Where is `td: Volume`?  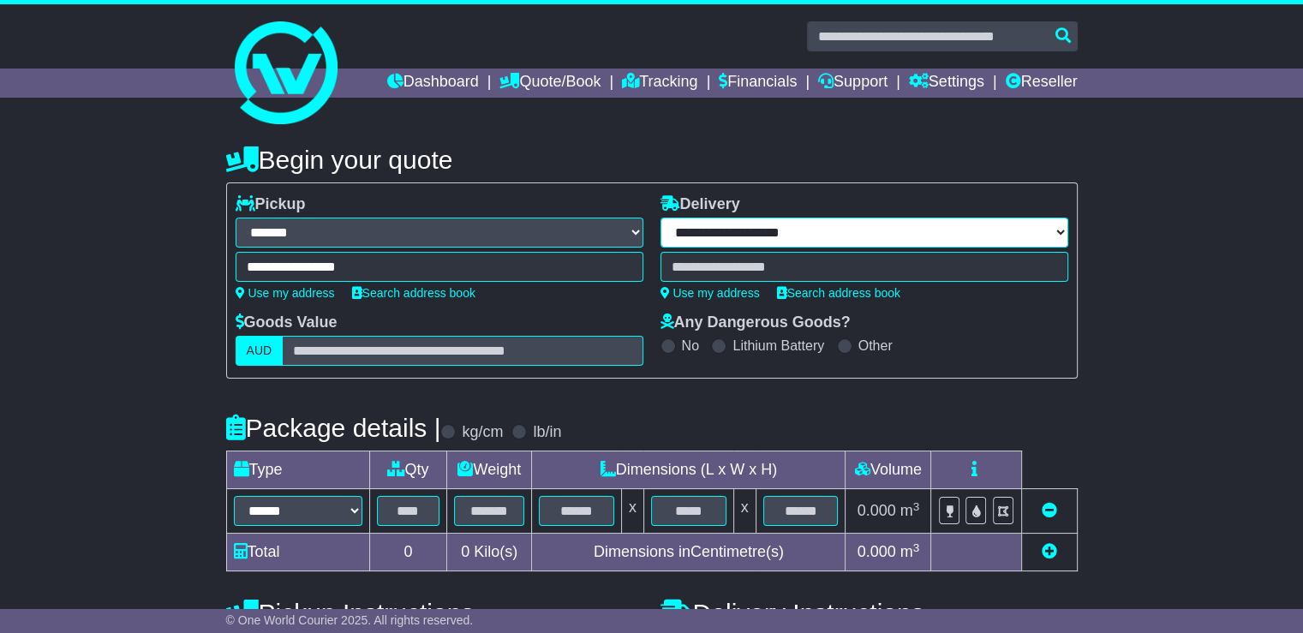
td: Volume is located at coordinates (889, 470).